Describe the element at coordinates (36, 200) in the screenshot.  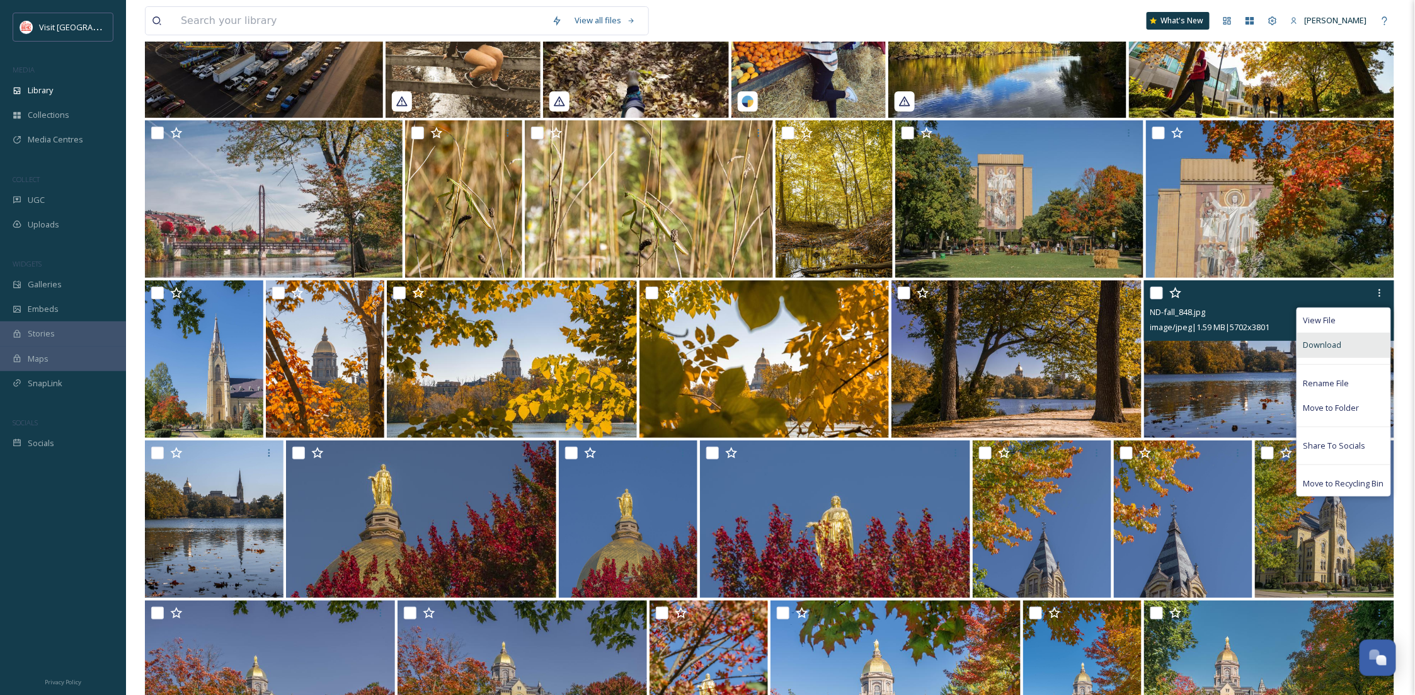
I see `span: UGC` at that location.